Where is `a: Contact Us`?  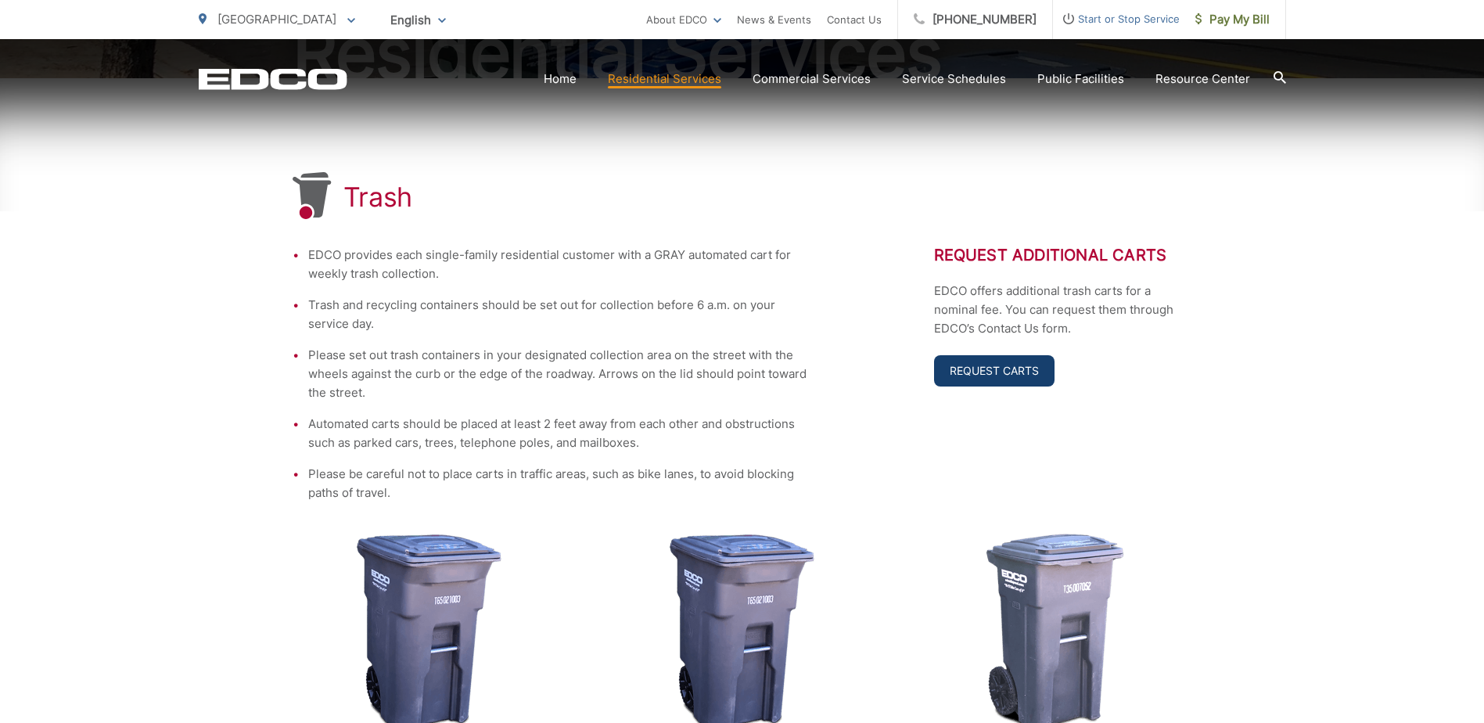 a: Contact Us is located at coordinates (854, 20).